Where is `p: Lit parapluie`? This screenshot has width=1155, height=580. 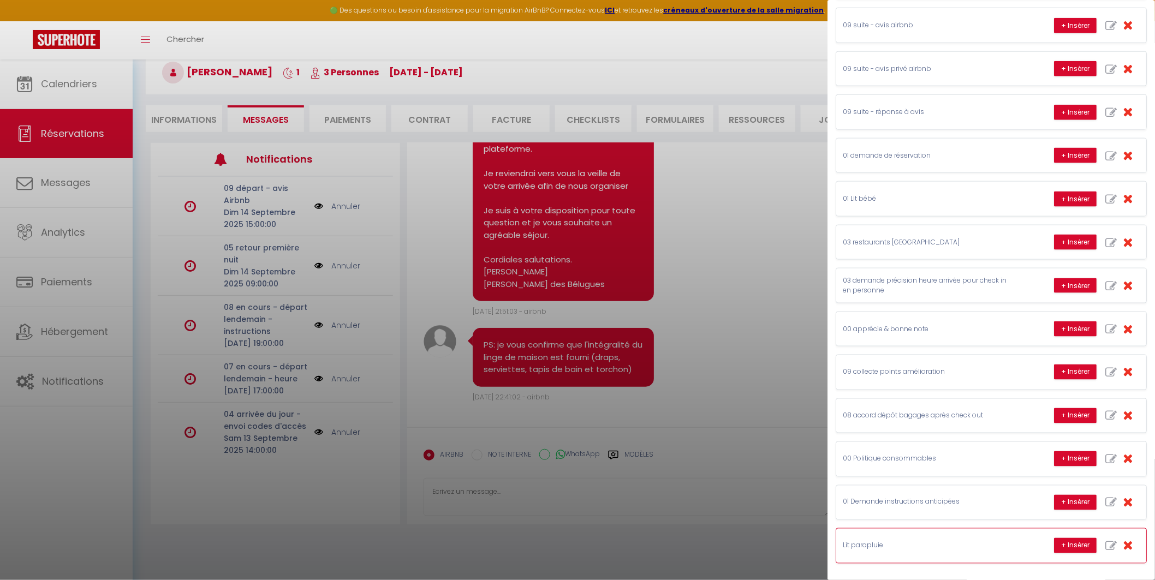 p: Lit parapluie is located at coordinates (925, 546).